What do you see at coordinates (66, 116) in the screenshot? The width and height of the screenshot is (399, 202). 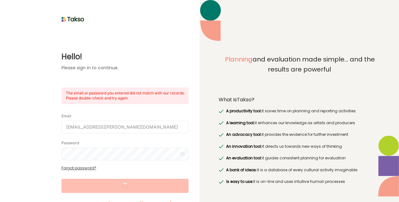 I see `label: Email` at bounding box center [66, 116].